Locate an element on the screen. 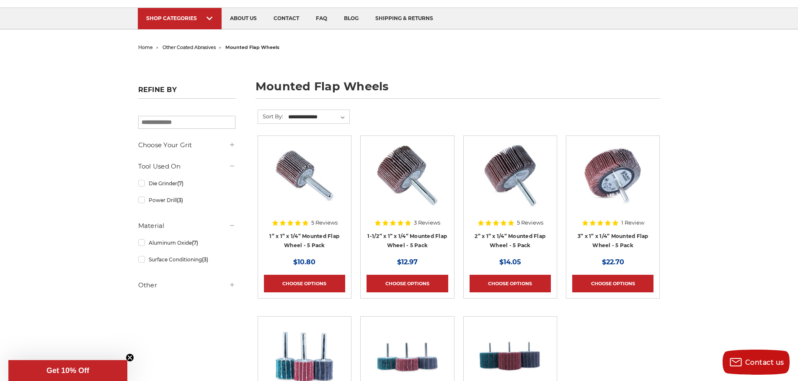  a: Surface Conditioning is located at coordinates (187, 260).